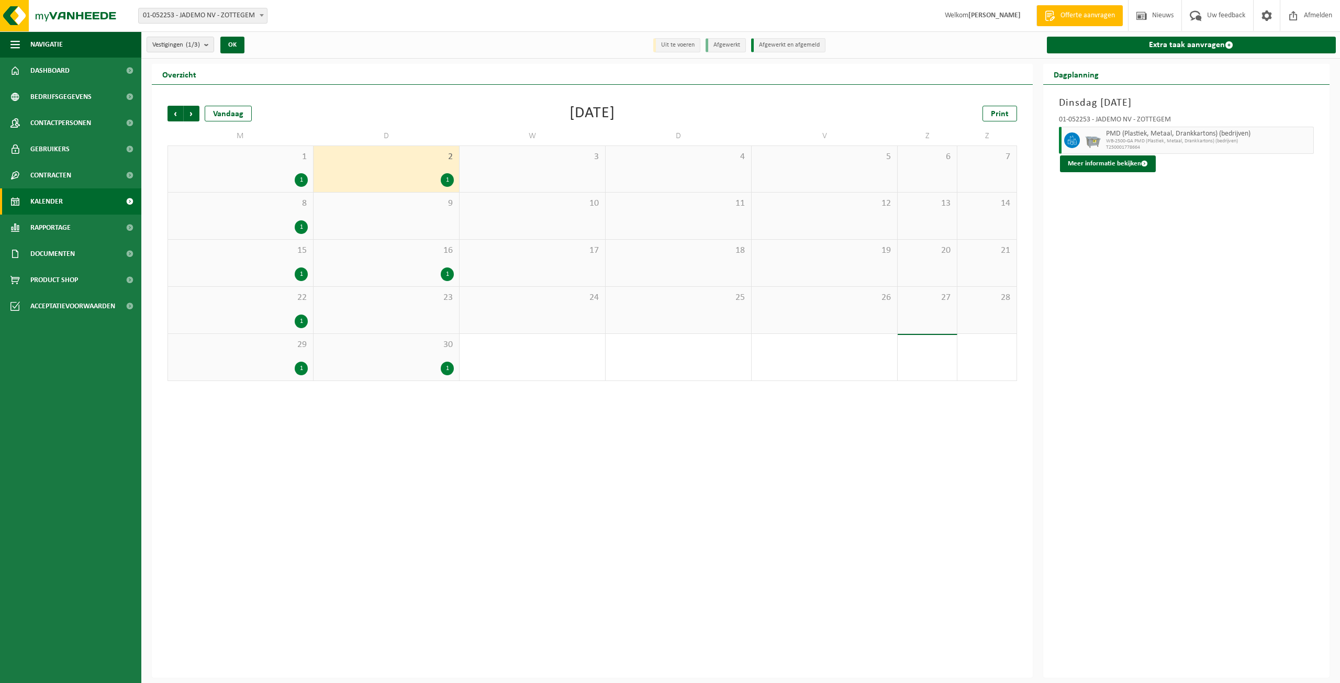  I want to click on span: WB-2500-GA PMD (Plastiek, Metaal, Drankkartons) (bedrijven), so click(1209, 141).